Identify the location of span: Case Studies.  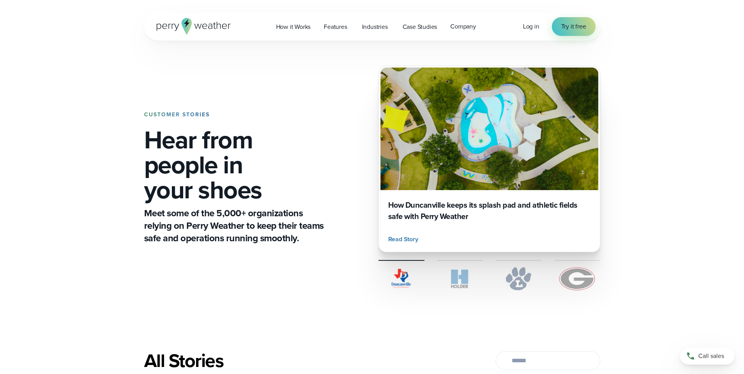
(420, 27).